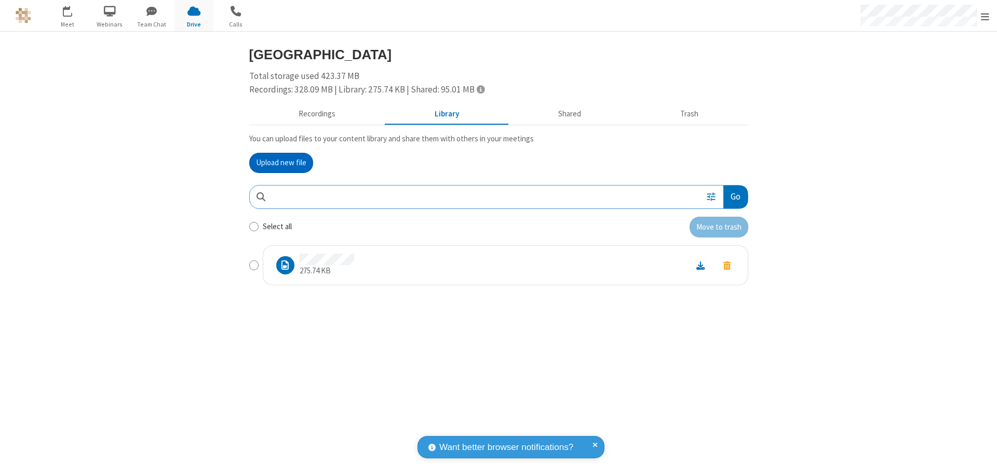  What do you see at coordinates (701, 265) in the screenshot?
I see `a: Download file` at bounding box center [701, 265].